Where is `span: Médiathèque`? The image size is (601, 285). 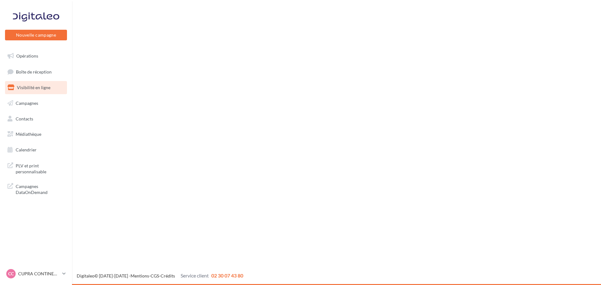 span: Médiathèque is located at coordinates (28, 134).